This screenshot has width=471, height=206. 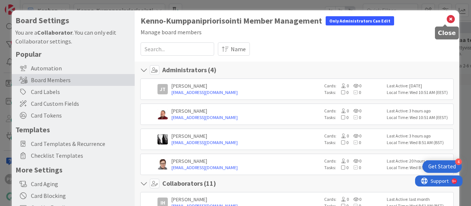 What do you see at coordinates (233, 49) in the screenshot?
I see `button: Name` at bounding box center [233, 49].